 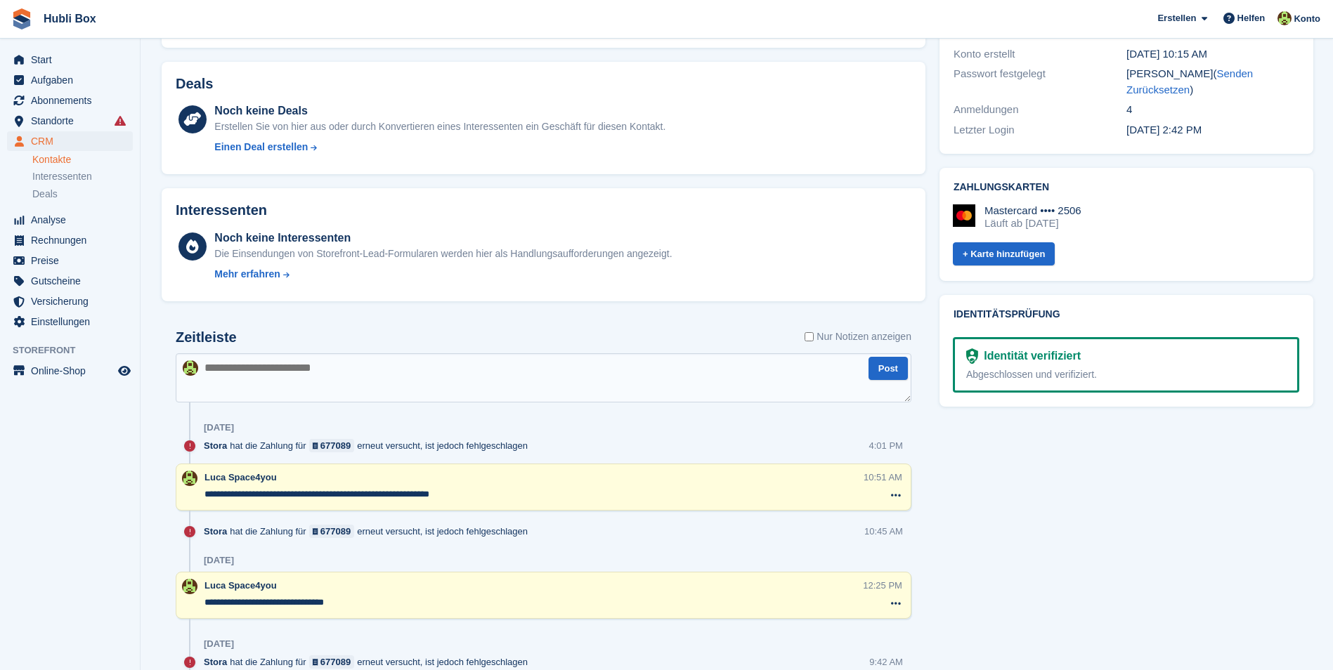 I want to click on label: Nur Notizen anzeigen, so click(x=858, y=336).